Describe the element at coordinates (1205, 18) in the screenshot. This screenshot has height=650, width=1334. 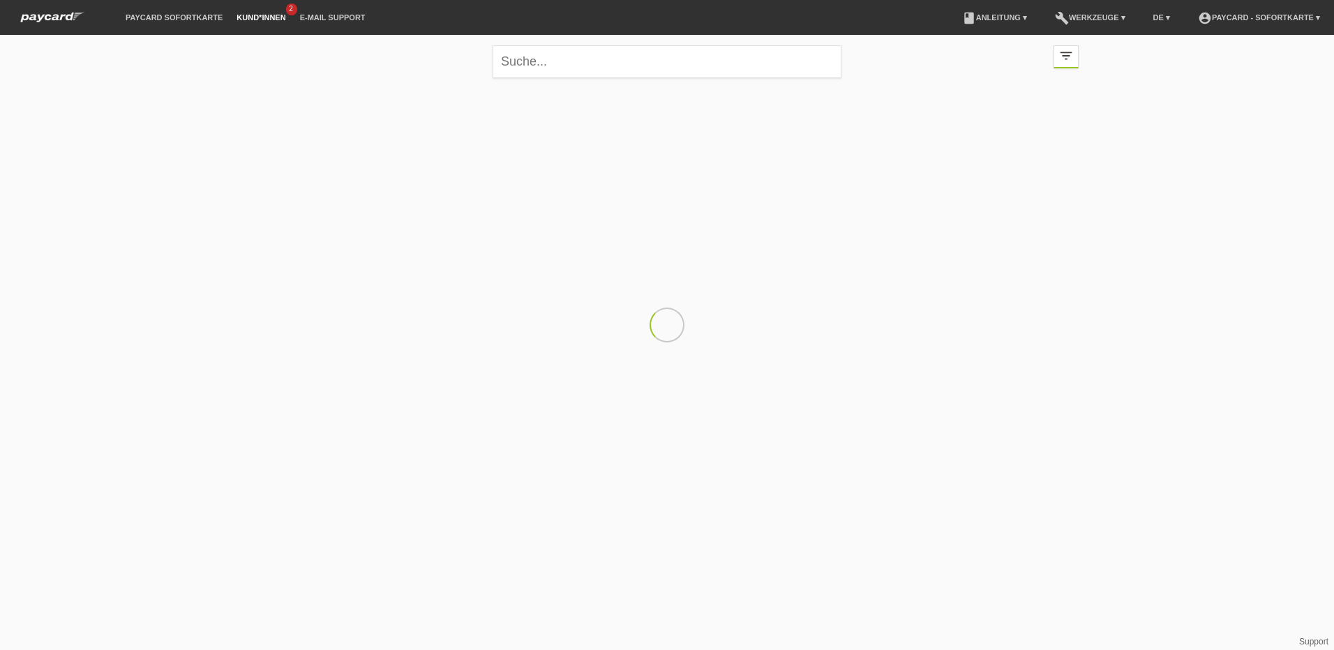
I see `i: account_circle` at that location.